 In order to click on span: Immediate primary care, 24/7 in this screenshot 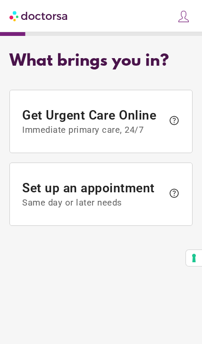, I will do `click(93, 130)`.